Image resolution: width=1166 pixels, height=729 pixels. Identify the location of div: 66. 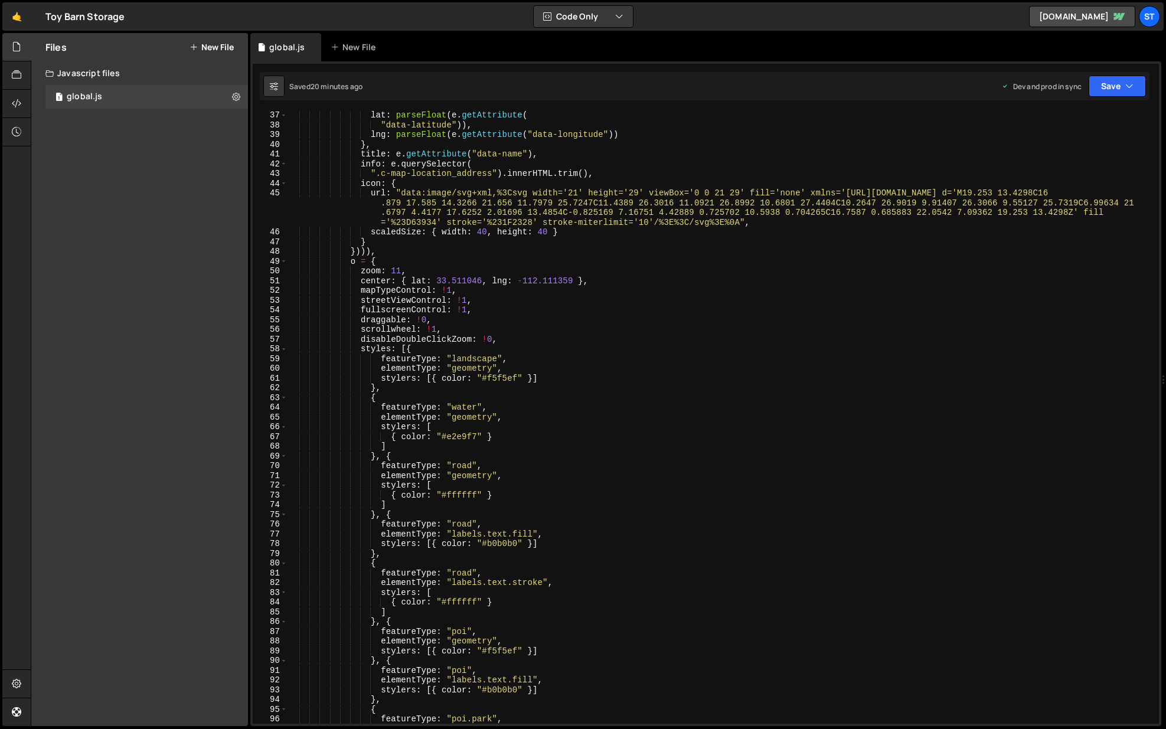
(270, 427).